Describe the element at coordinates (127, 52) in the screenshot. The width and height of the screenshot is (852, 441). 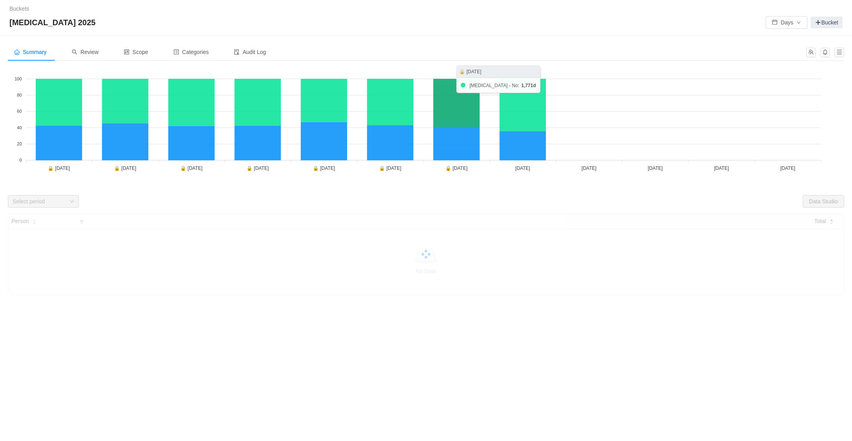
I see `i: icon: control` at that location.